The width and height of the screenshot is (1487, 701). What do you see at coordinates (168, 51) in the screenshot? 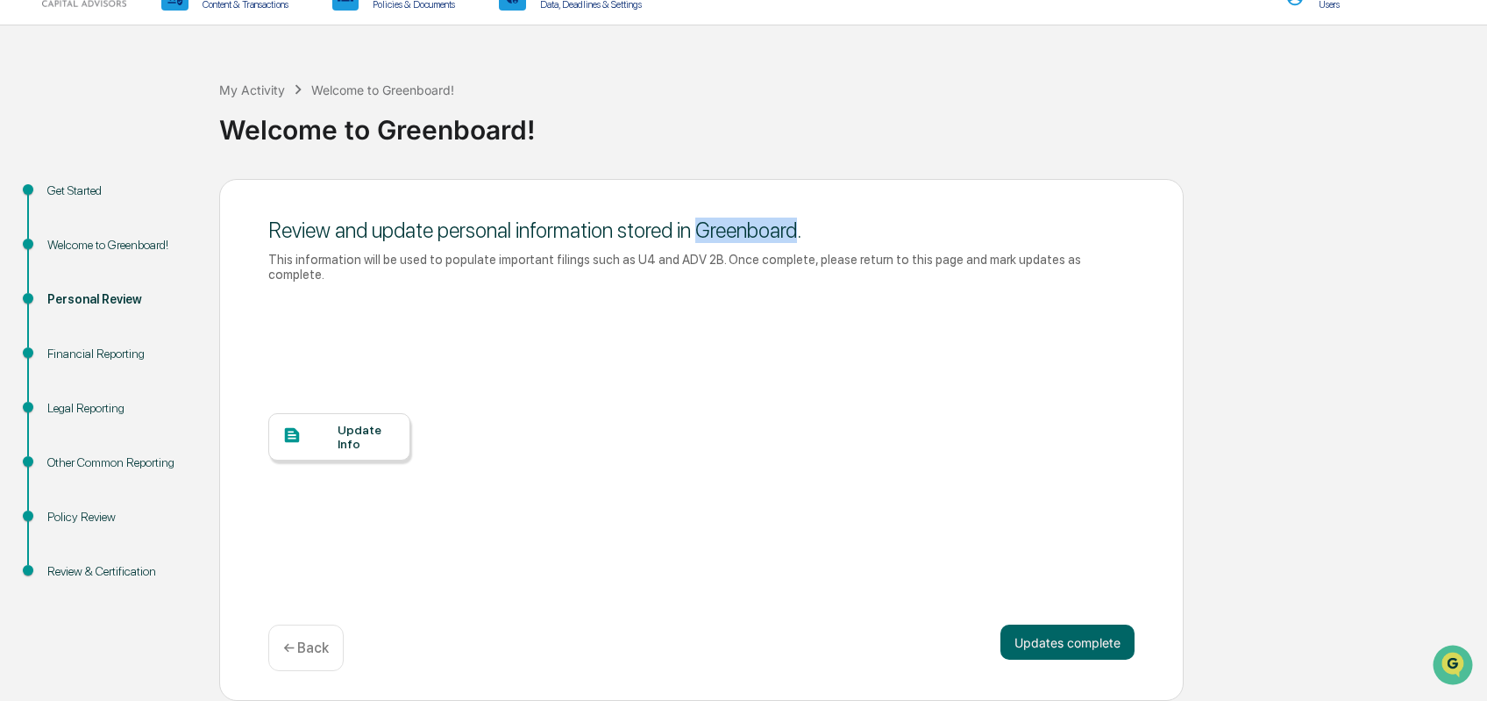
I see `p: How can we help?` at bounding box center [168, 51].